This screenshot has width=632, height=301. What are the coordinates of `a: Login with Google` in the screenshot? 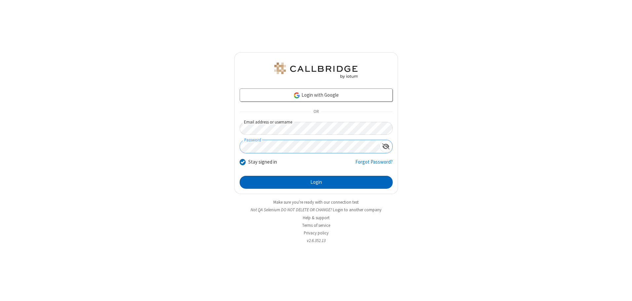 It's located at (316, 95).